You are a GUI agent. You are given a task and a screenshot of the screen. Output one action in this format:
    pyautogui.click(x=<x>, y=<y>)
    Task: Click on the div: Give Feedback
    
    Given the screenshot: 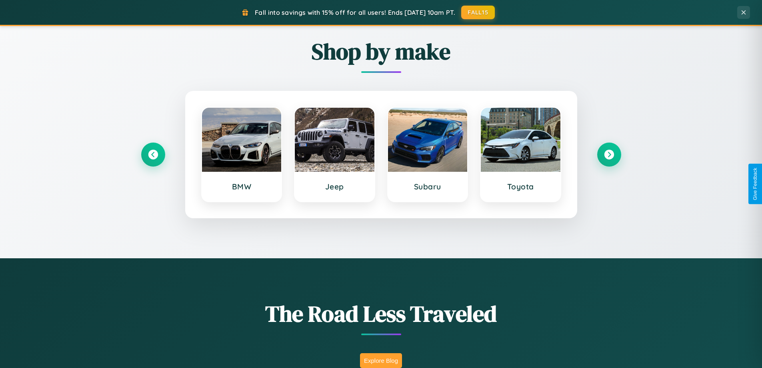 What is the action you would take?
    pyautogui.click(x=755, y=184)
    